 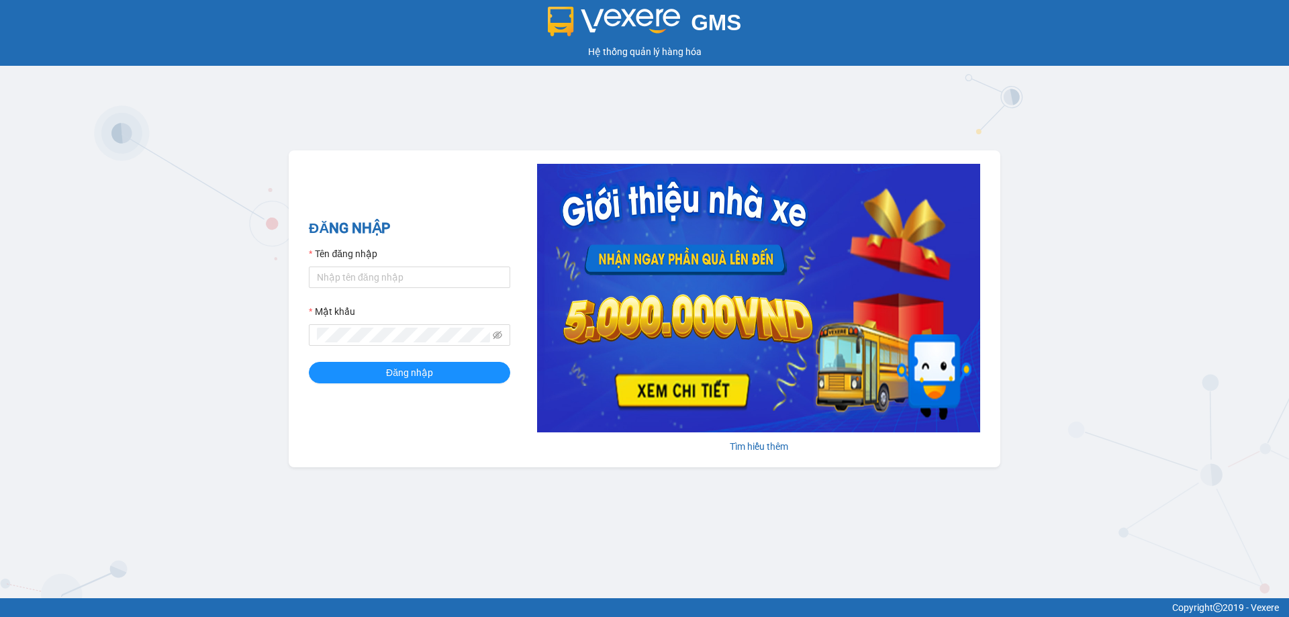 What do you see at coordinates (644, 26) in the screenshot?
I see `a: GMS` at bounding box center [644, 26].